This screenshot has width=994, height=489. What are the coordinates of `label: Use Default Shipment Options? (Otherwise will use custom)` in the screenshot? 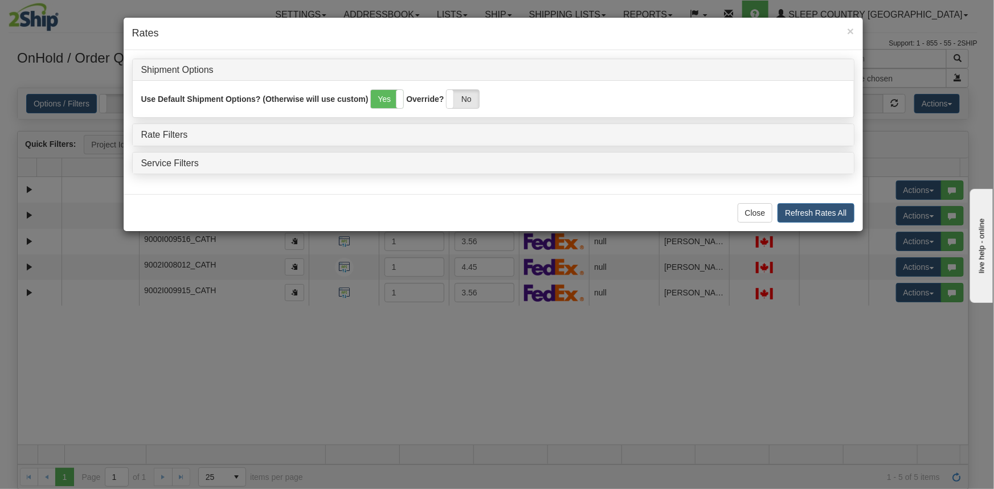 It's located at (255, 99).